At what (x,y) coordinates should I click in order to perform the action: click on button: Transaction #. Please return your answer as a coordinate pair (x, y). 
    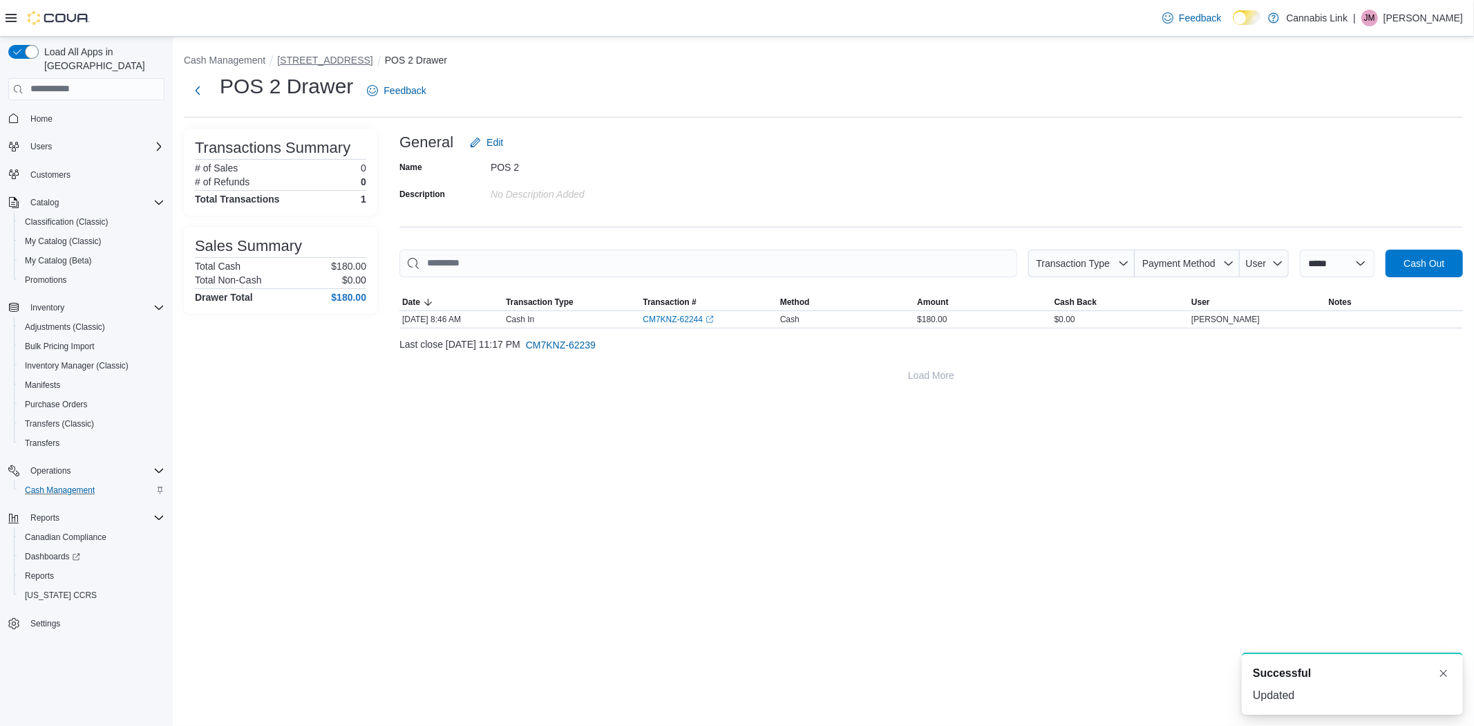
    Looking at the image, I should click on (708, 302).